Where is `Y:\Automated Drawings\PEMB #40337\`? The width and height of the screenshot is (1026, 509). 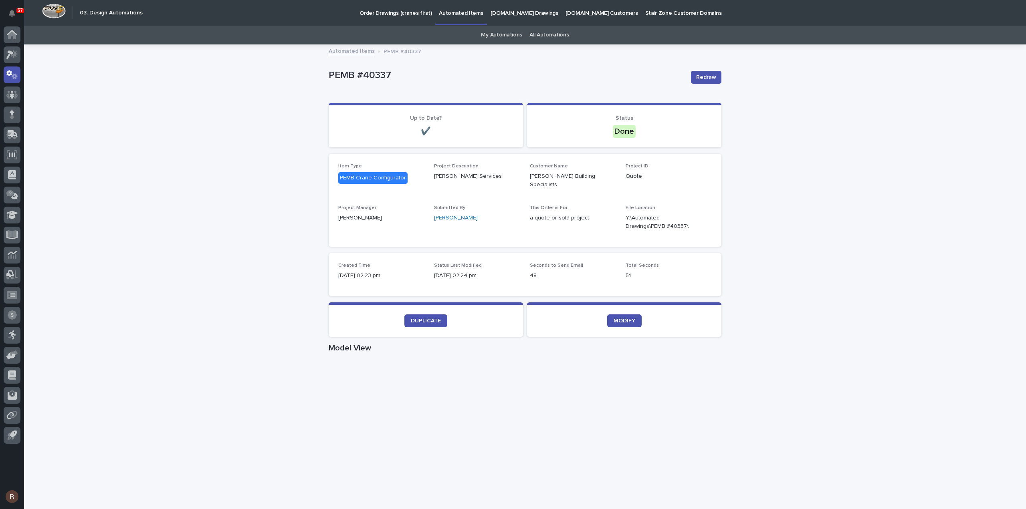 Y:\Automated Drawings\PEMB #40337\ is located at coordinates (659, 222).